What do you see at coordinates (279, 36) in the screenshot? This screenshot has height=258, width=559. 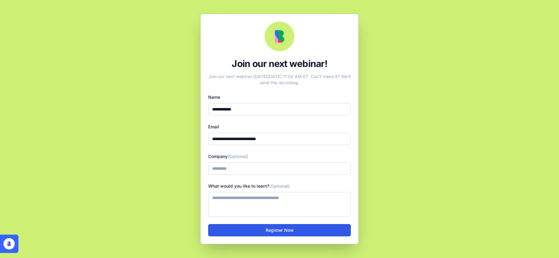 I see `img: Webinar Logo` at bounding box center [279, 36].